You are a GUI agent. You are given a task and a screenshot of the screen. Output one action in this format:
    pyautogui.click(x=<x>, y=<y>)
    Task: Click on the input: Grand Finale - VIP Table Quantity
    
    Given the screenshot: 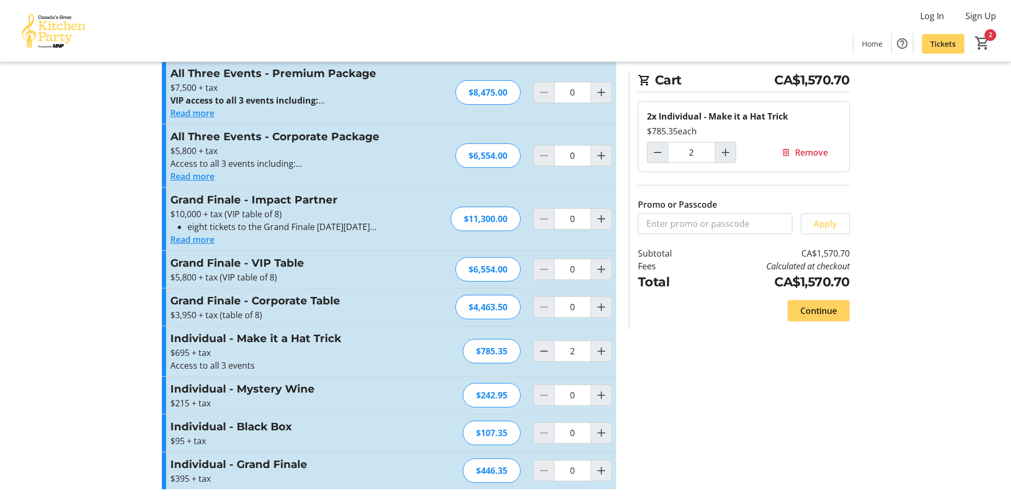 What is the action you would take?
    pyautogui.click(x=573, y=269)
    